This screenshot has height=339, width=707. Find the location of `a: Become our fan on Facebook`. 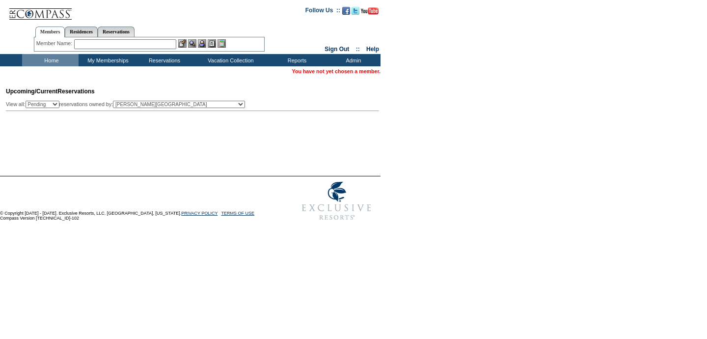

a: Become our fan on Facebook is located at coordinates (346, 13).